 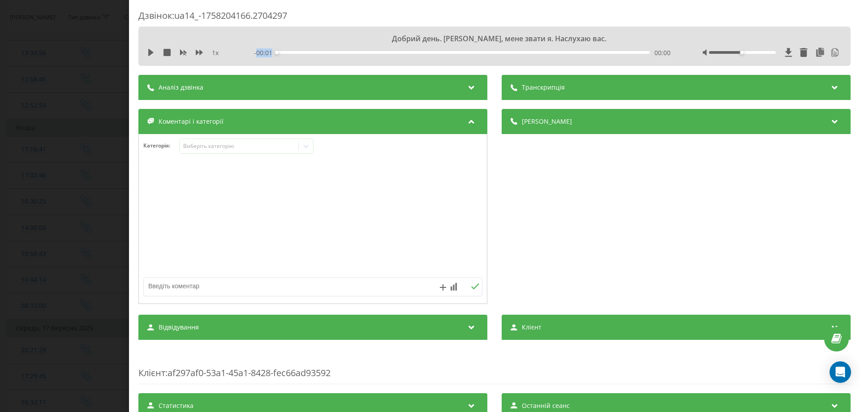 I want to click on span: Коментарі і категорії, so click(x=191, y=121).